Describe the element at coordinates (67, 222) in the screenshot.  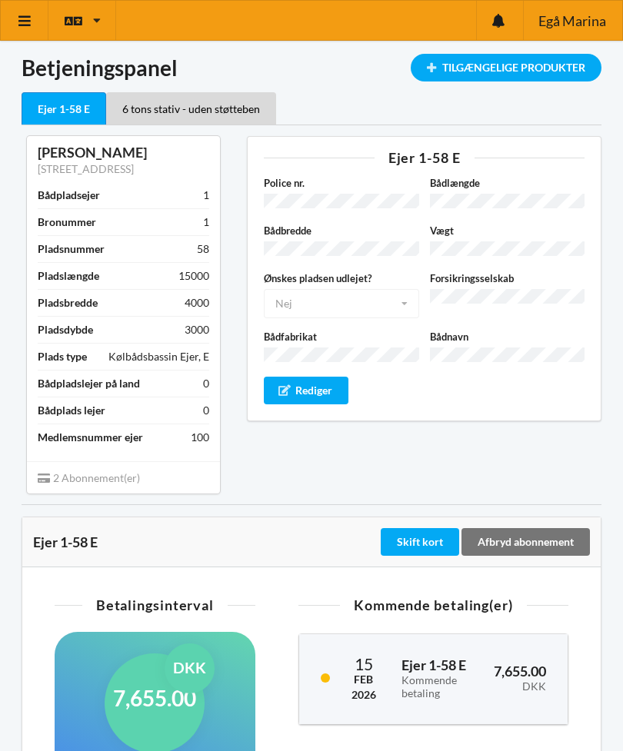
I see `div: Bronummer` at that location.